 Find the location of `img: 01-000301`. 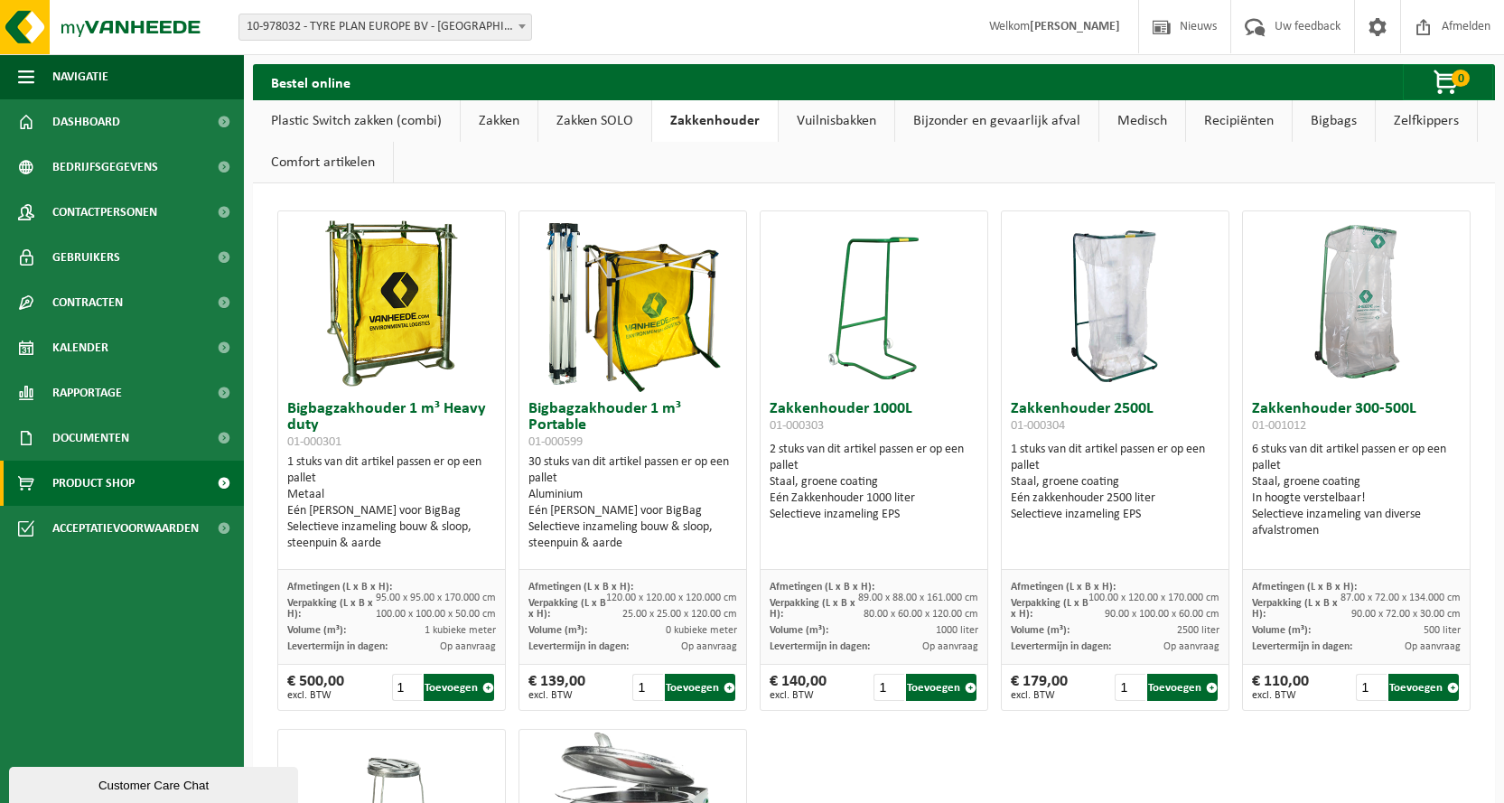

img: 01-000301 is located at coordinates (391, 302).